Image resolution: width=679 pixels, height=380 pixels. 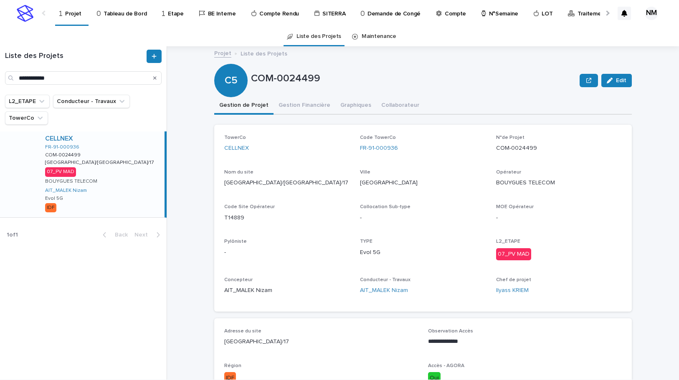 What do you see at coordinates (287, 218) in the screenshot?
I see `p: T14889` at bounding box center [287, 218].